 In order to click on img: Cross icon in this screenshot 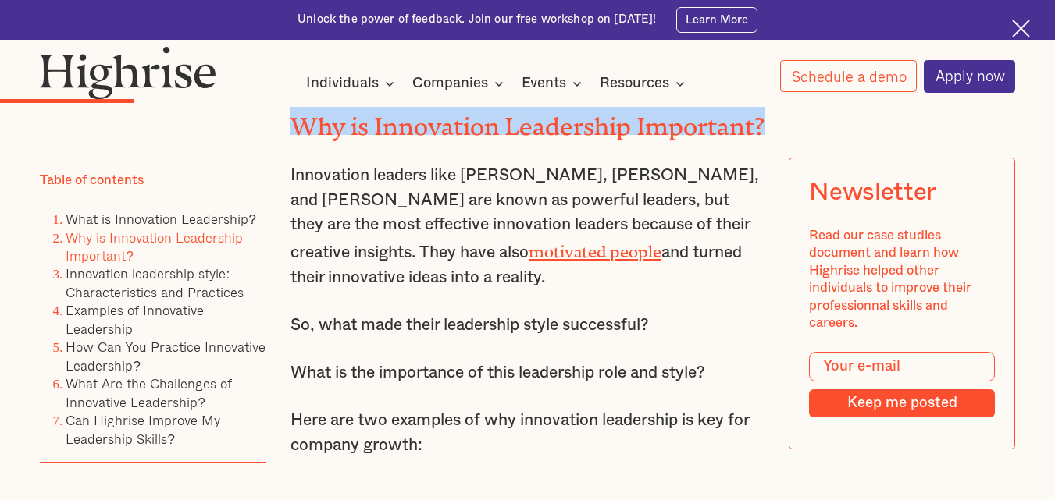, I will do `click(1020, 28)`.